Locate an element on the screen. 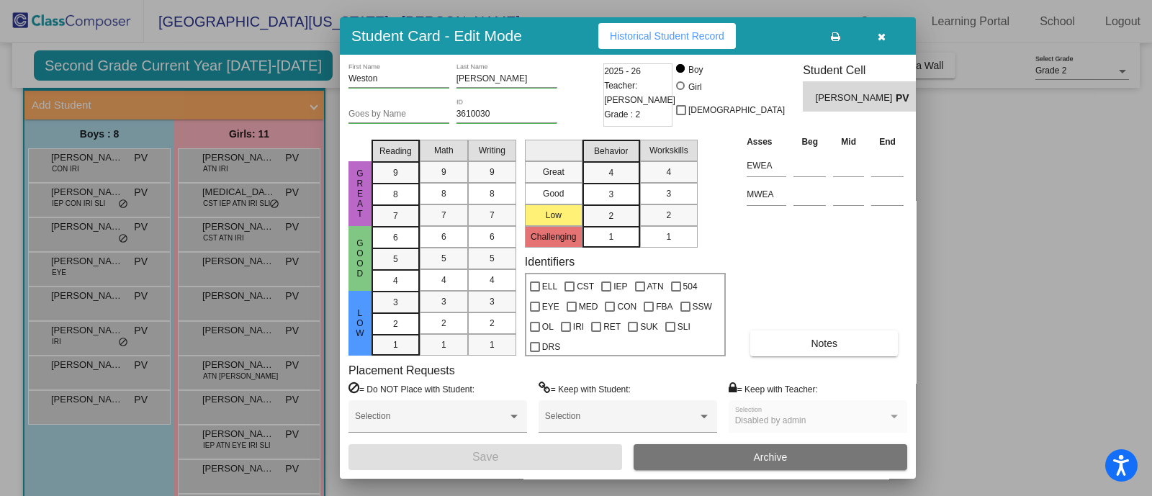 This screenshot has width=1152, height=496. span: CON is located at coordinates (626, 307).